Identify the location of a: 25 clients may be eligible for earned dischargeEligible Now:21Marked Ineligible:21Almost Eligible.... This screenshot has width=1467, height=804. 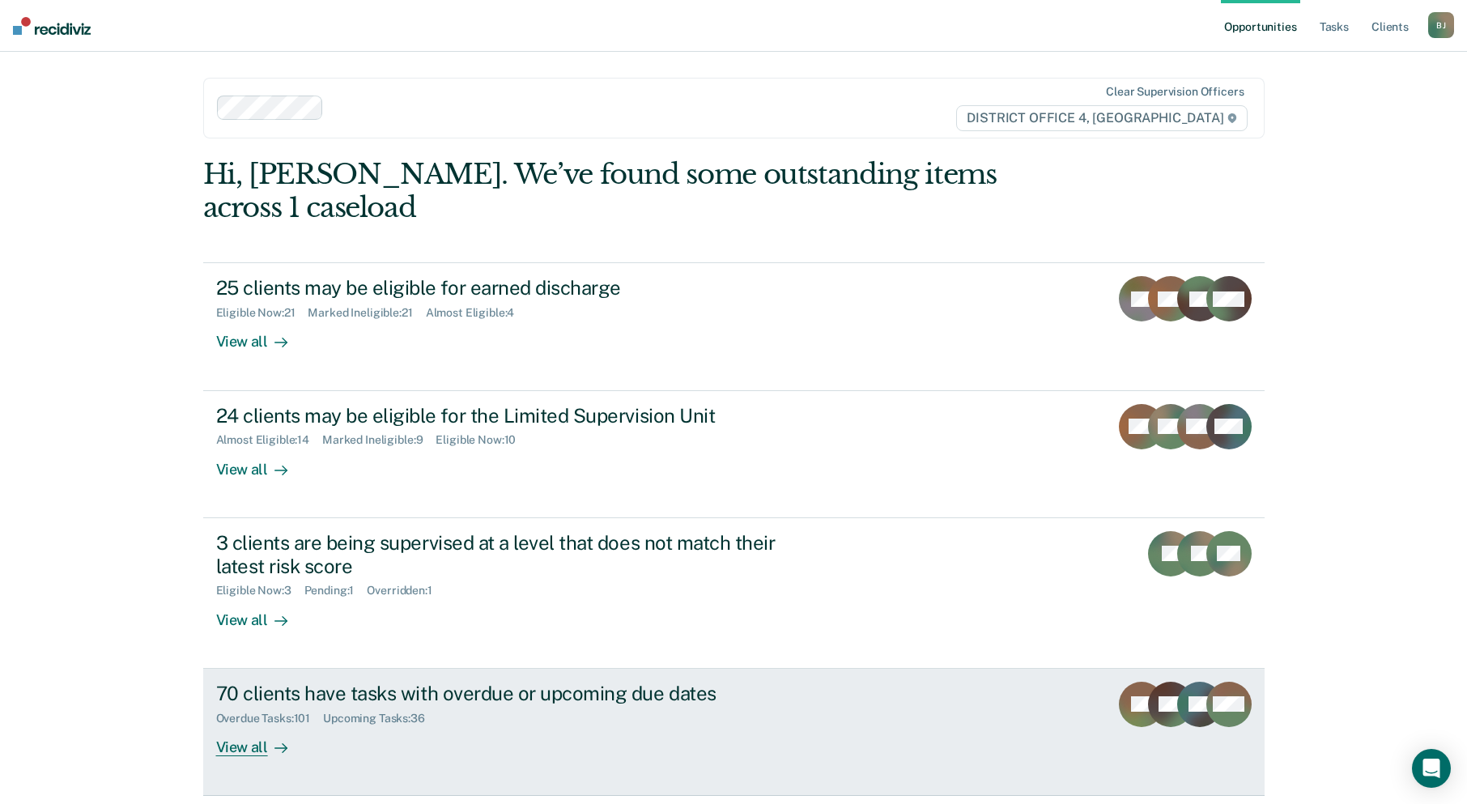
(734, 326).